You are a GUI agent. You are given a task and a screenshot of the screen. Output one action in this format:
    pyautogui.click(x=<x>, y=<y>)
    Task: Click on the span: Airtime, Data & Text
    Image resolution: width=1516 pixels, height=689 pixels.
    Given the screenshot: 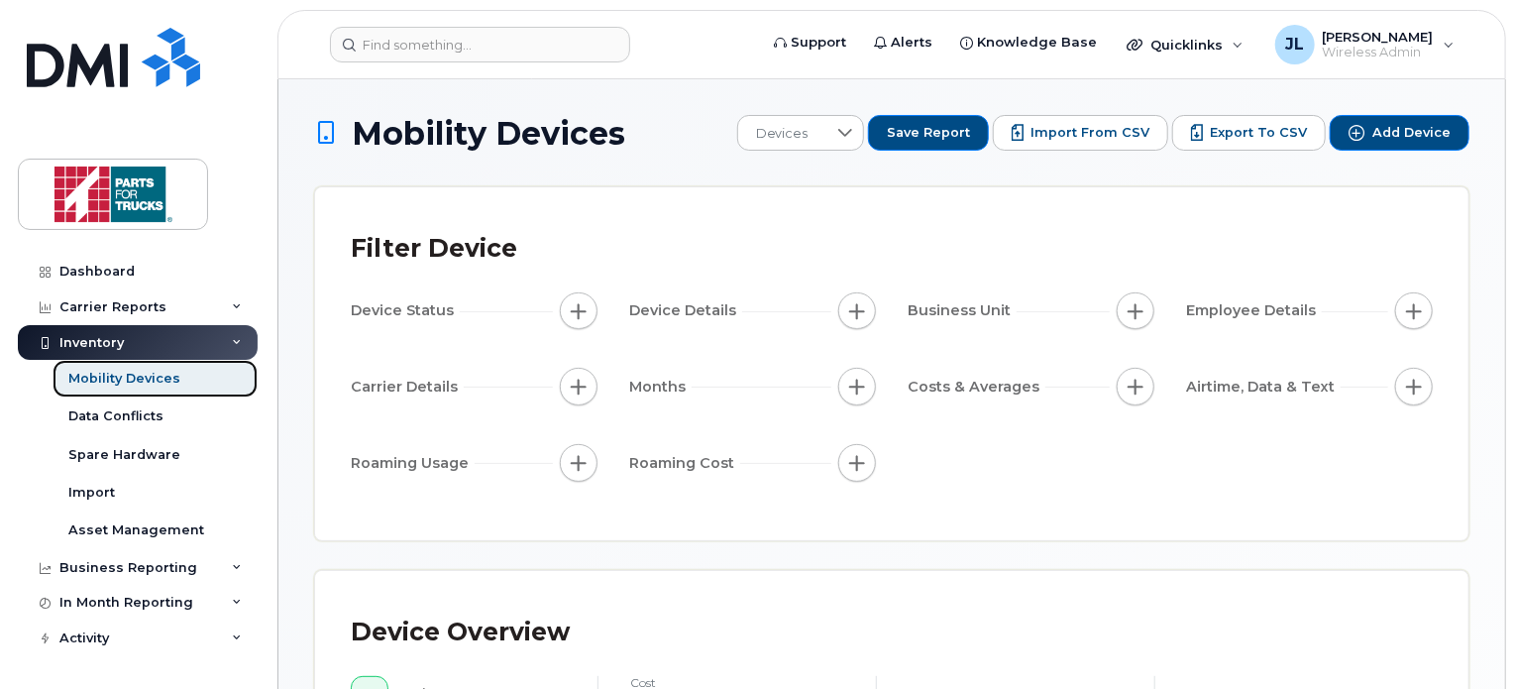 What is the action you would take?
    pyautogui.click(x=1264, y=387)
    